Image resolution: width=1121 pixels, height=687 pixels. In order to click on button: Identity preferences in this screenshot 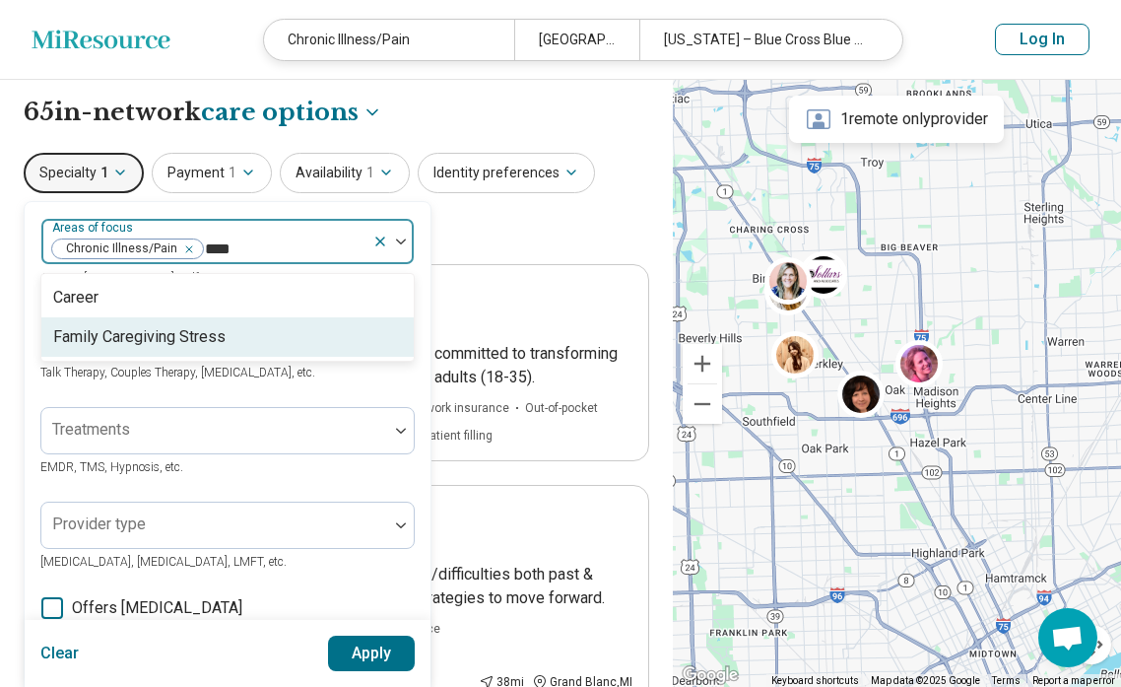, I will do `click(506, 172)`.